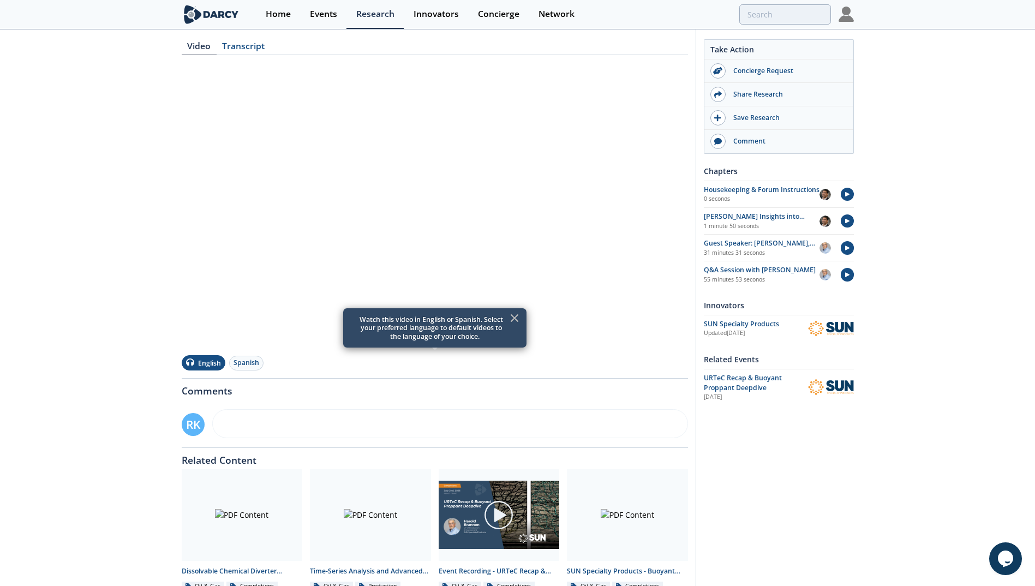 The image size is (1035, 586). I want to click on div: SUN Specialty Products - Buoyant Thermoplastic Proppants, so click(627, 571).